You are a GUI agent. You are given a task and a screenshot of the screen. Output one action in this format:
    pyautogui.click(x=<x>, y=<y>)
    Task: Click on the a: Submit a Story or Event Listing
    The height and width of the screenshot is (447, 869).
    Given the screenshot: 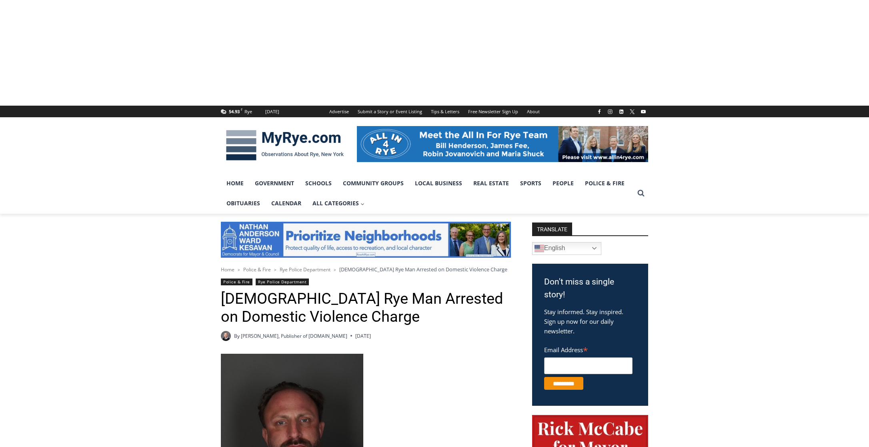 What is the action you would take?
    pyautogui.click(x=390, y=111)
    